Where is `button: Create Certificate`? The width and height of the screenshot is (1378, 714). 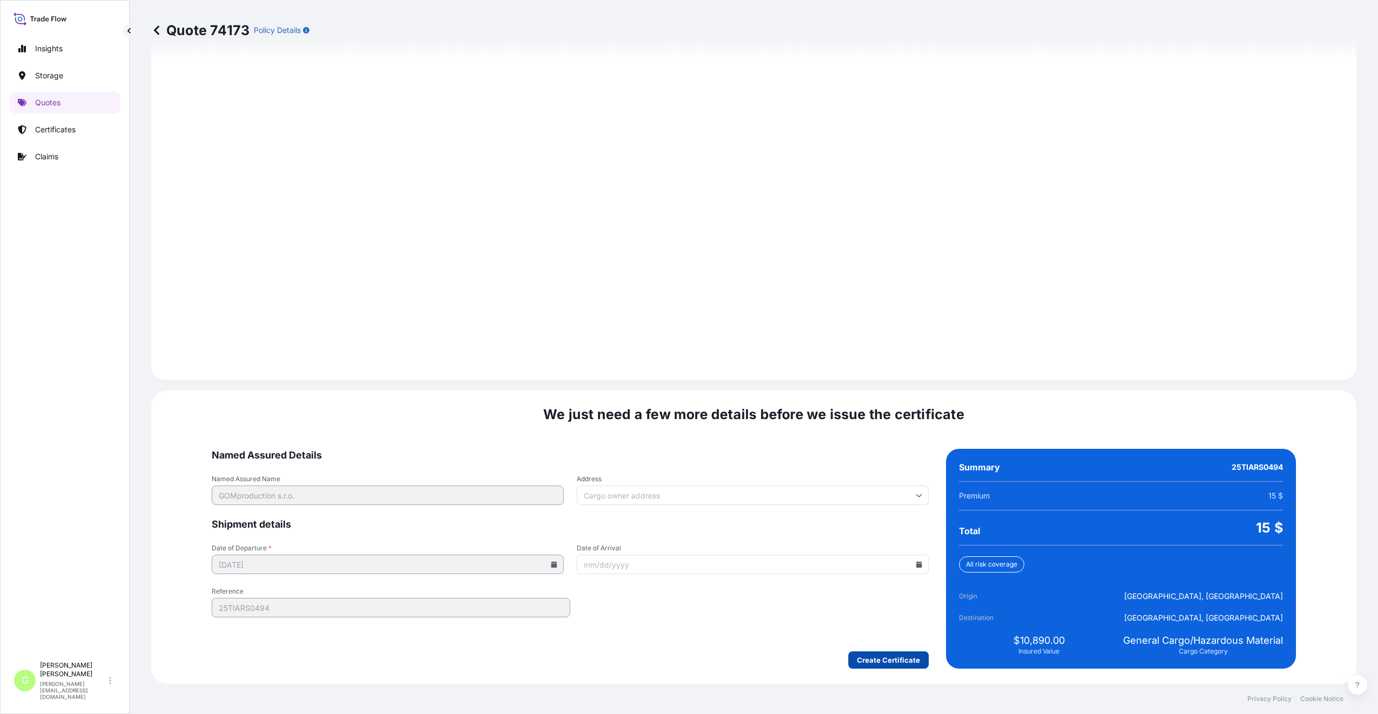 button: Create Certificate is located at coordinates (888, 660).